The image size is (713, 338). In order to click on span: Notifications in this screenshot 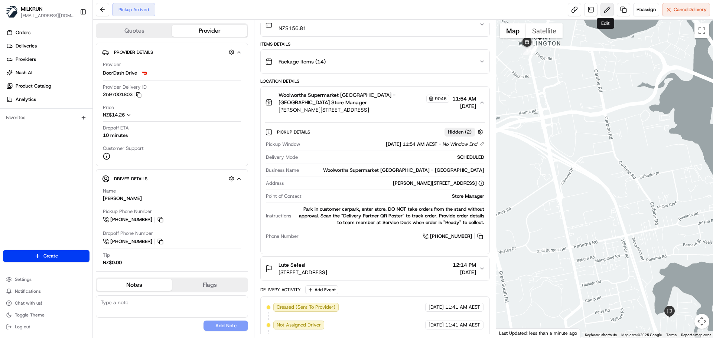, I will do `click(28, 291)`.